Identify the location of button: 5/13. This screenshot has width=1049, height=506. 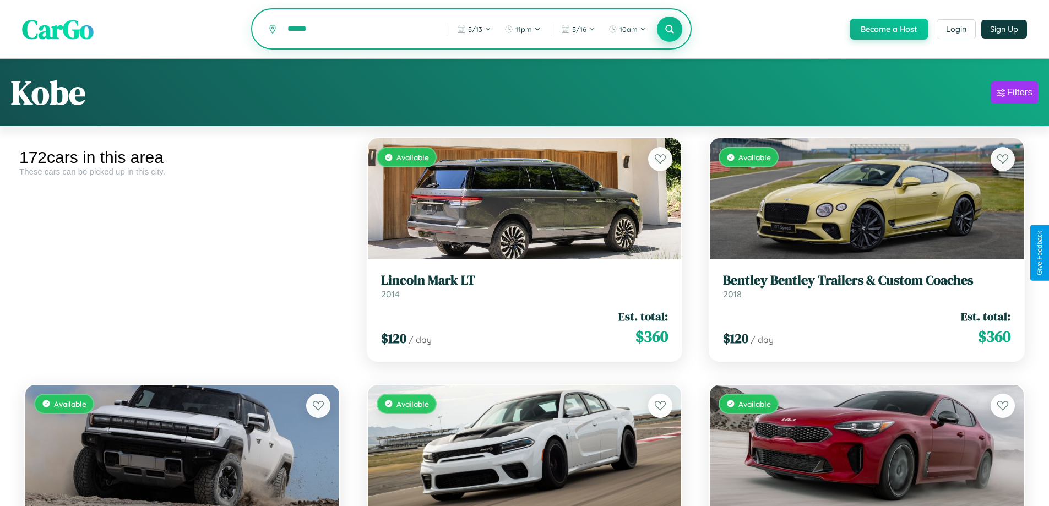
(474, 29).